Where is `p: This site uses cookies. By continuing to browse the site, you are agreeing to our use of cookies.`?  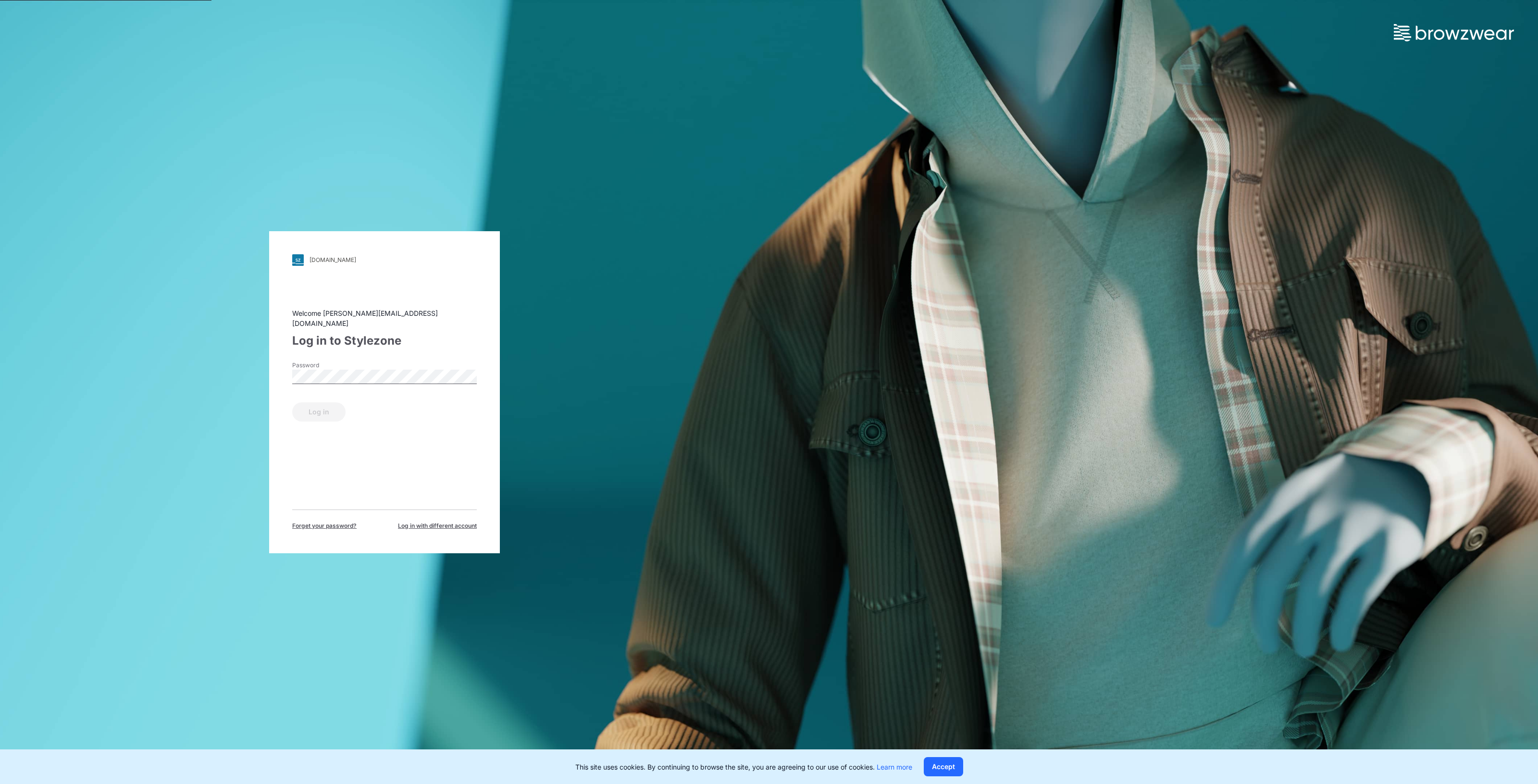 p: This site uses cookies. By continuing to browse the site, you are agreeing to our use of cookies. is located at coordinates (744, 766).